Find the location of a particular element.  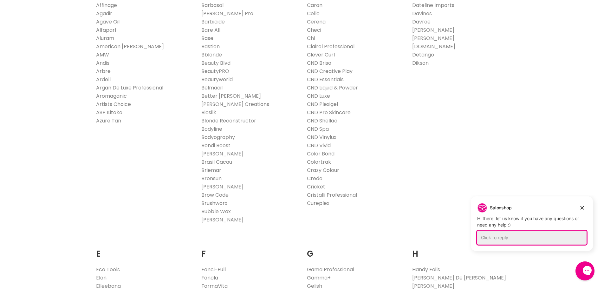

h2: H is located at coordinates (460, 250).